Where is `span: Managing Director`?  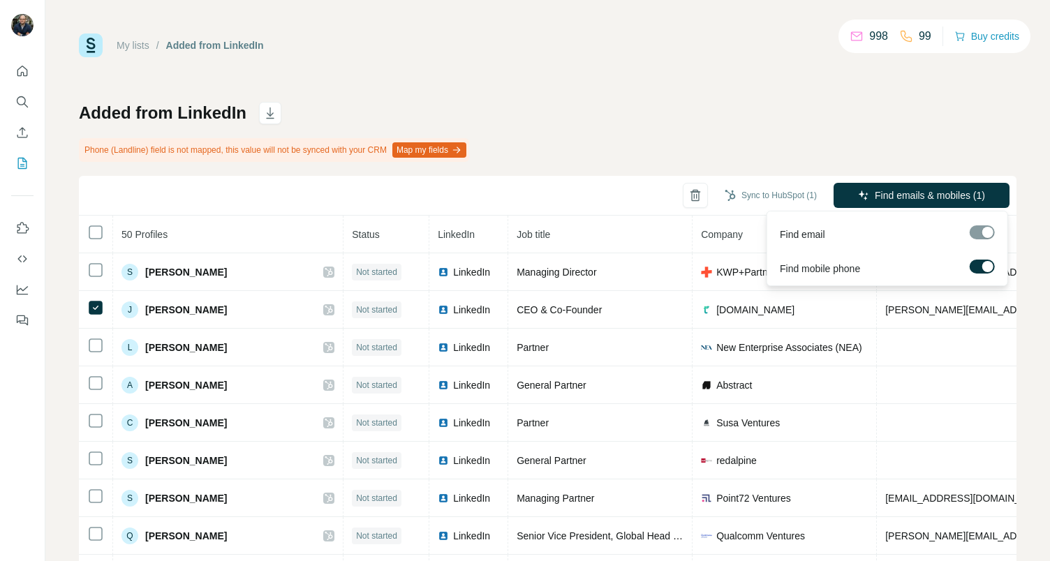
span: Managing Director is located at coordinates (556, 272).